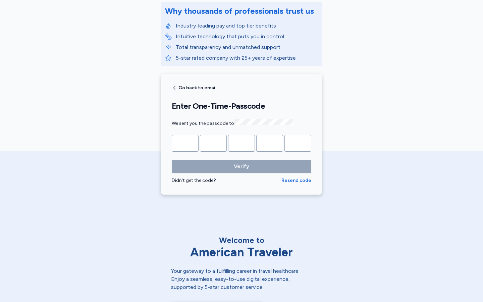 Image resolution: width=483 pixels, height=302 pixels. What do you see at coordinates (247, 47) in the screenshot?
I see `p: Total transparency and unmatched support` at bounding box center [247, 47].